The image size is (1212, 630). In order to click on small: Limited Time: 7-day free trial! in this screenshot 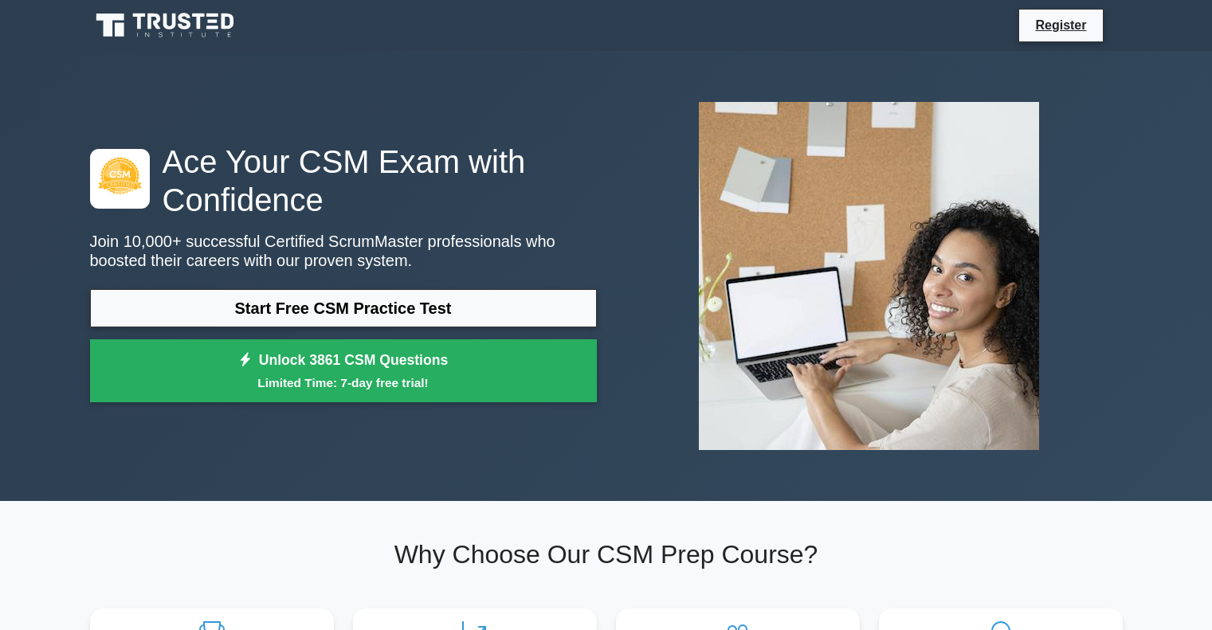, I will do `click(343, 382)`.